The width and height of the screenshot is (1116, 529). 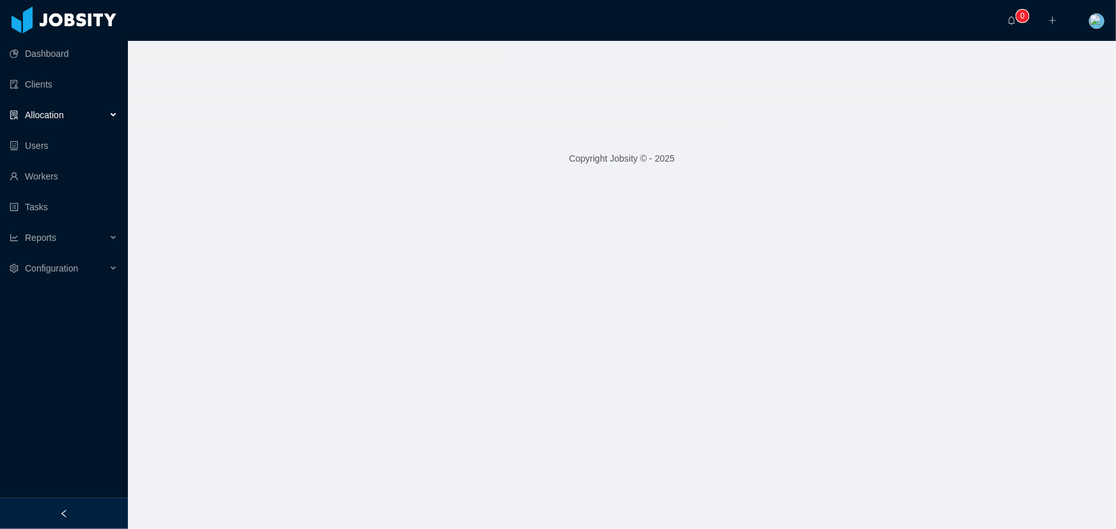 I want to click on span: Reports, so click(x=40, y=238).